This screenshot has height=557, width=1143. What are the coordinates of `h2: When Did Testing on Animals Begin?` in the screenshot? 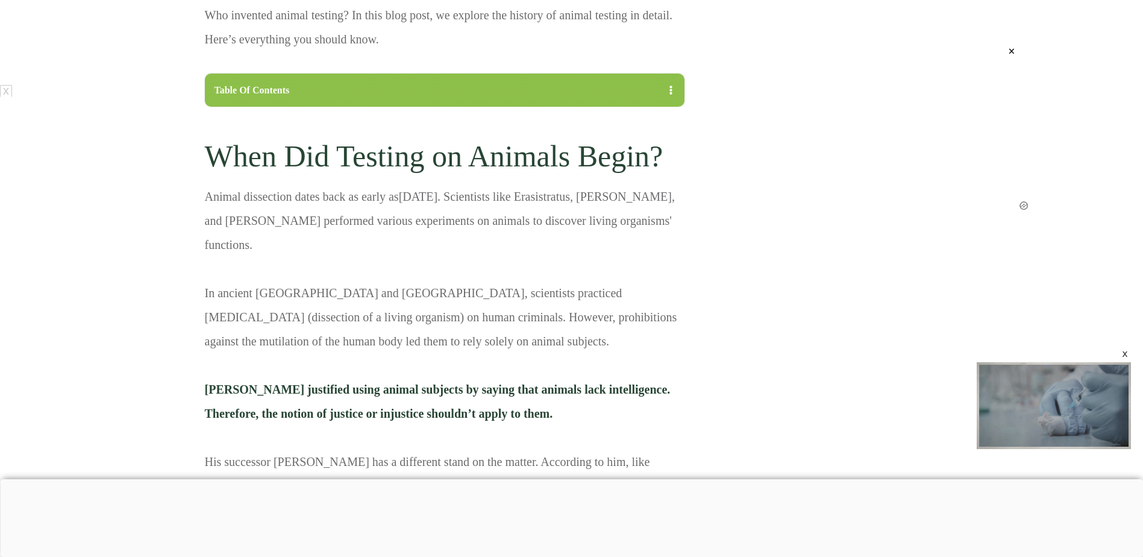 It's located at (445, 151).